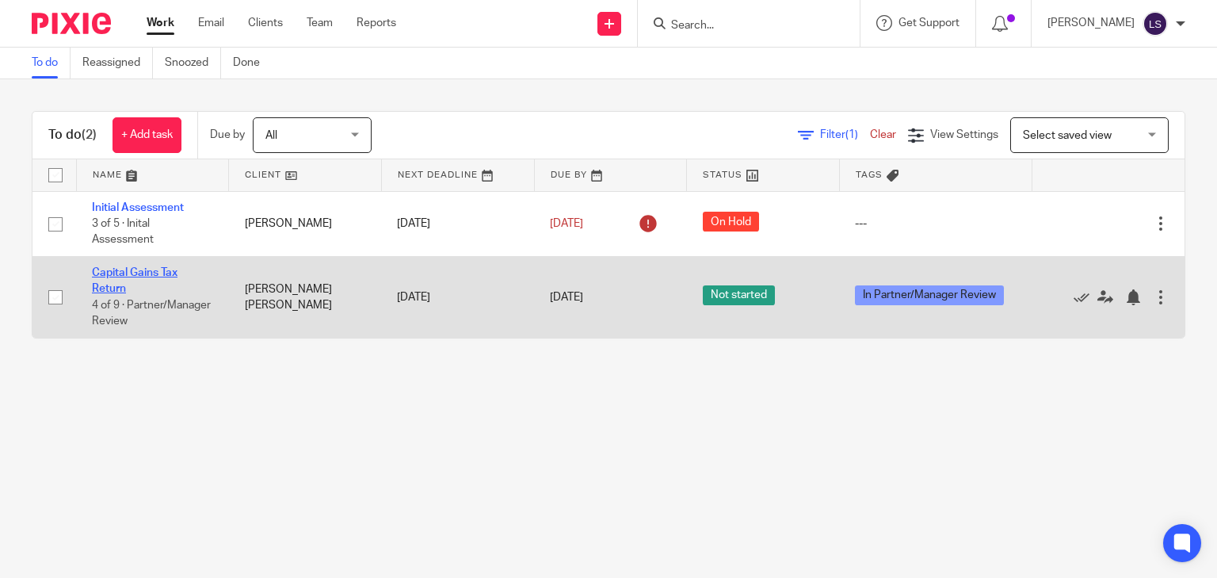  I want to click on span: (1), so click(852, 135).